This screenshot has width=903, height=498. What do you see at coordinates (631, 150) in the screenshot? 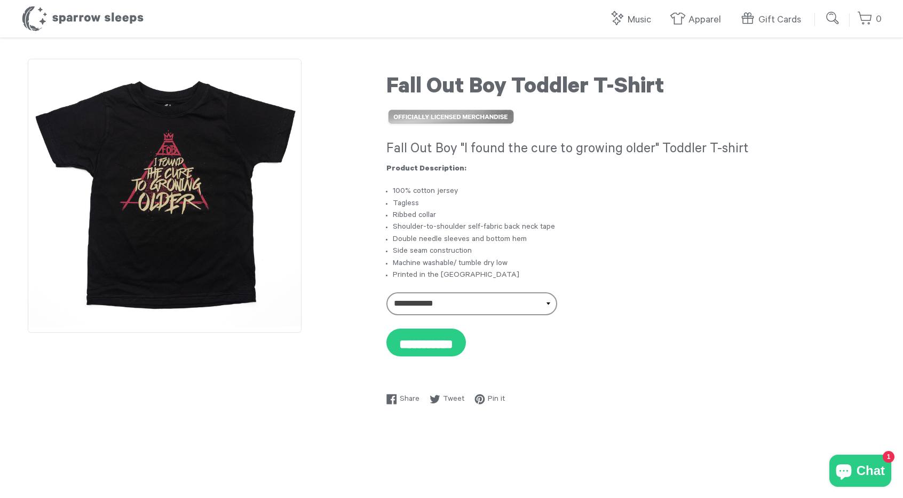
I see `h3: Fall Out Boy "I found the cure to growing older" Toddler T-shirt` at bounding box center [631, 150].